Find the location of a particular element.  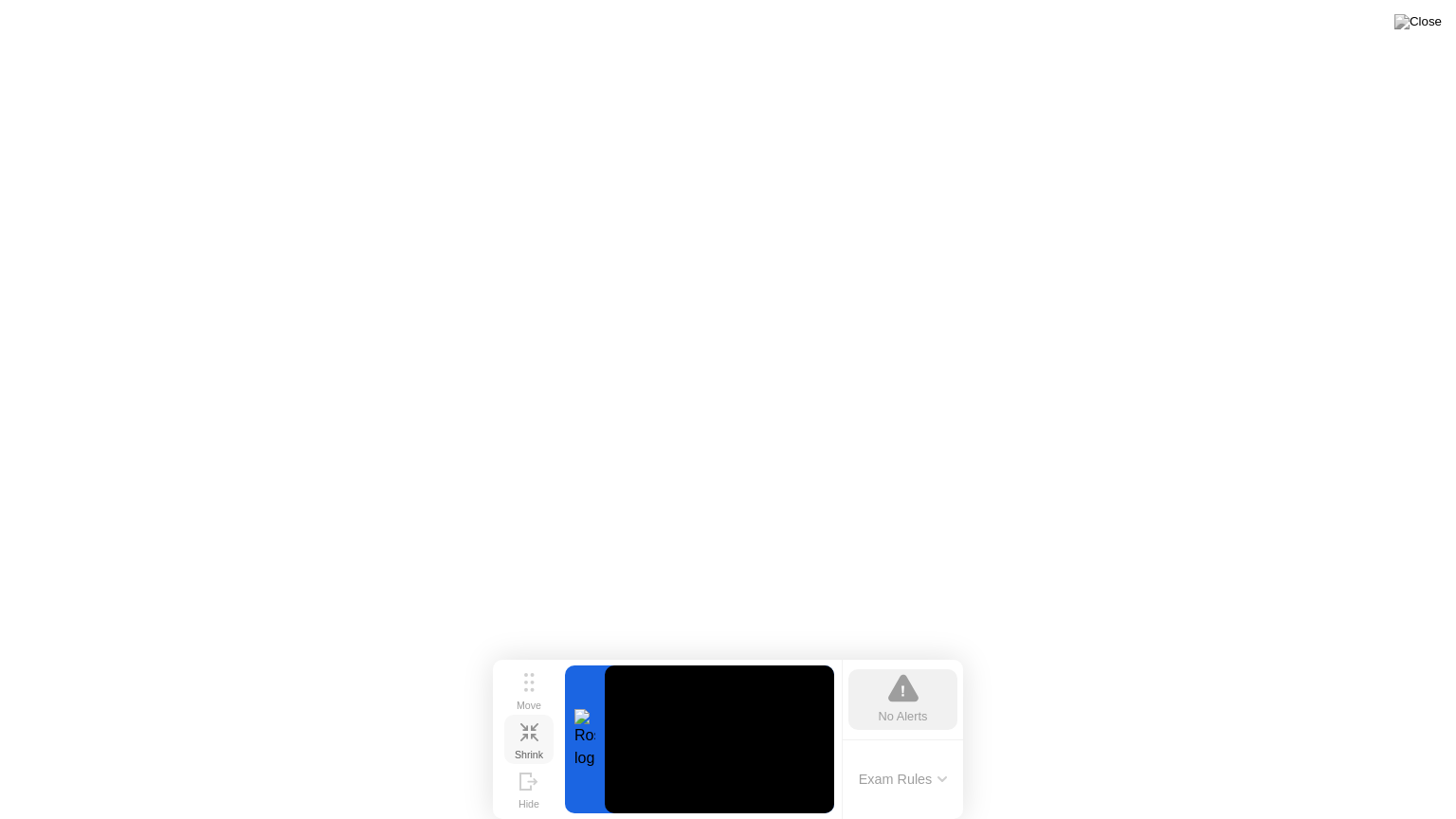

button: Exam Rules is located at coordinates (903, 779).